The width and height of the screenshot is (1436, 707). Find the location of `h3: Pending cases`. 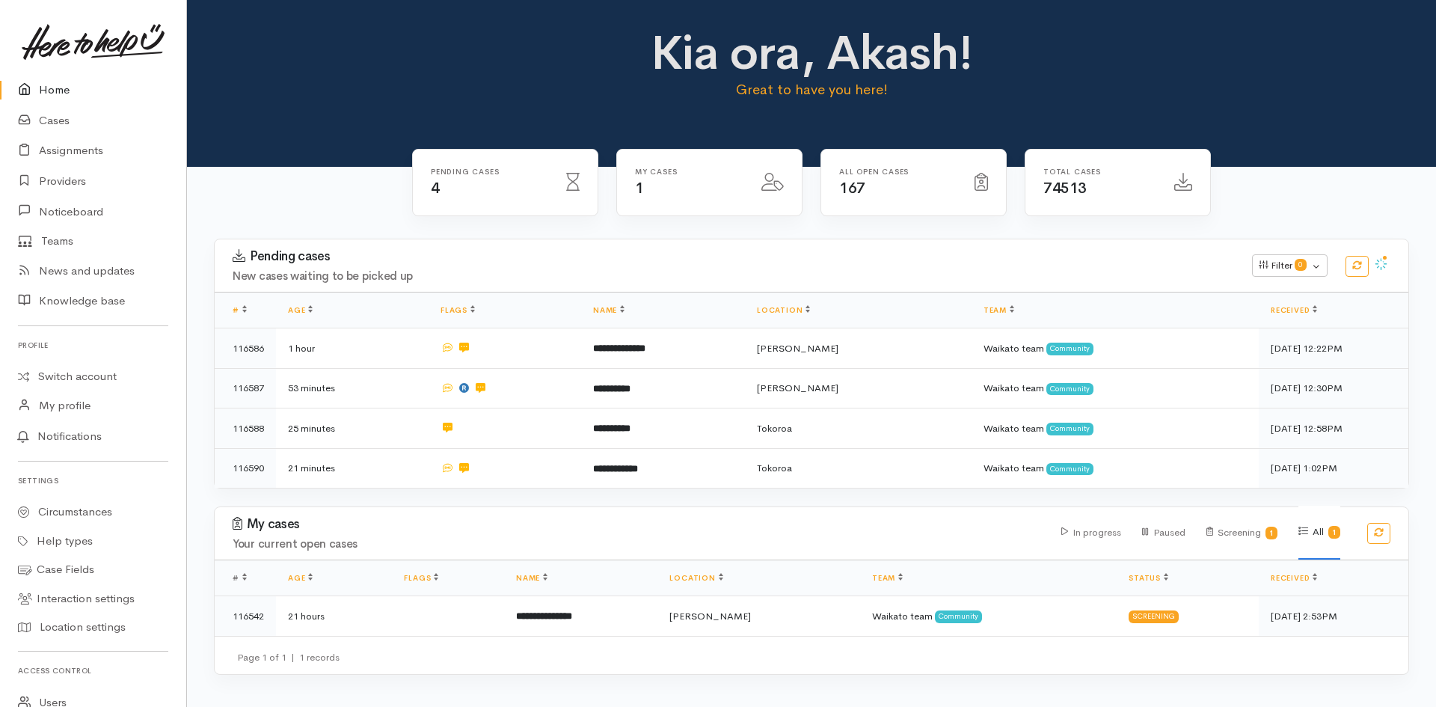

h3: Pending cases is located at coordinates (733, 257).